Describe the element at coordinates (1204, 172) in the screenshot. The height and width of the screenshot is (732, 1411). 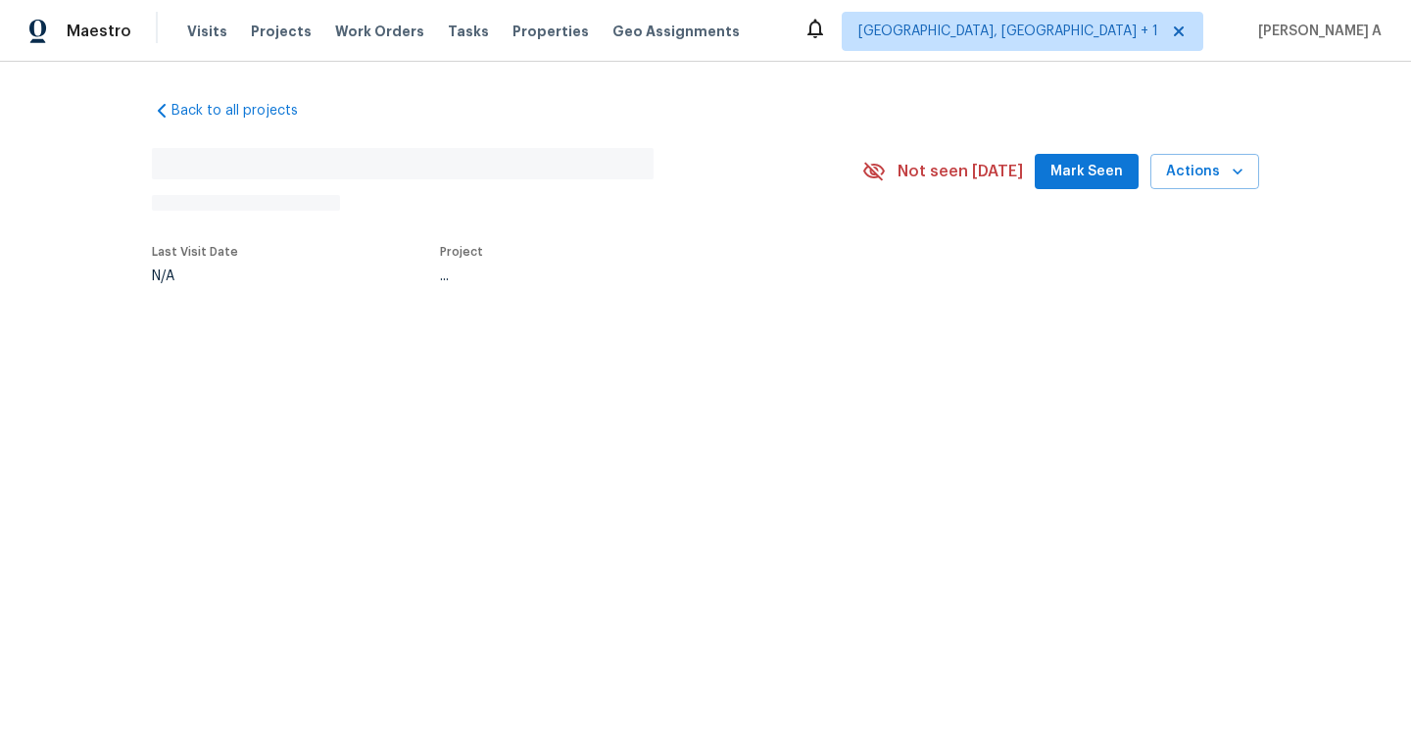
I see `span: Actions` at that location.